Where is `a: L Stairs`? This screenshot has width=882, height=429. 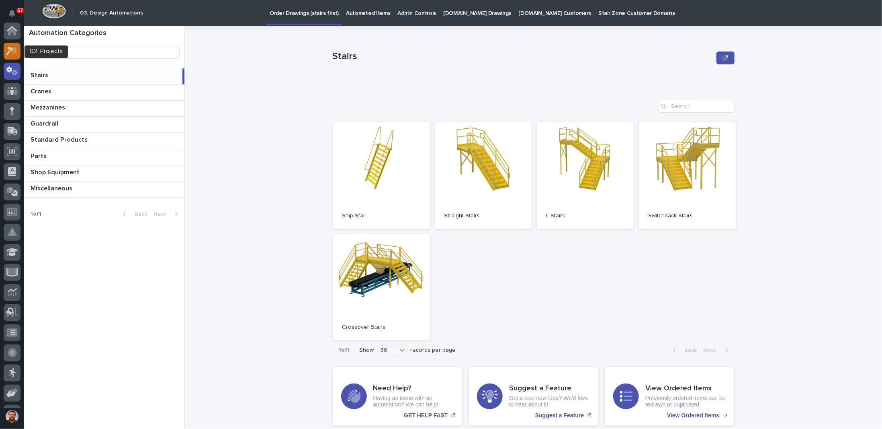
a: L Stairs is located at coordinates (586, 175).